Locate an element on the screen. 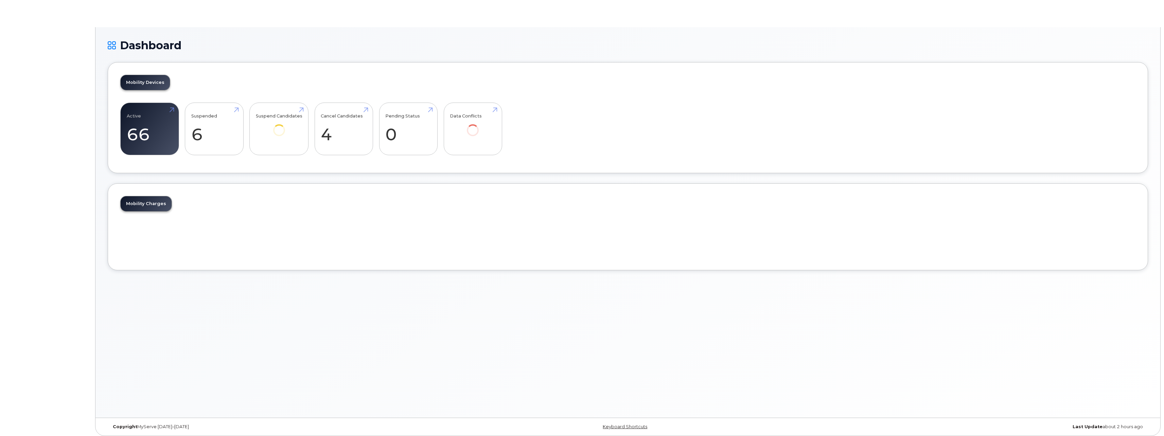 This screenshot has height=436, width=1164. a: Cancel Candidates 4 is located at coordinates (343, 129).